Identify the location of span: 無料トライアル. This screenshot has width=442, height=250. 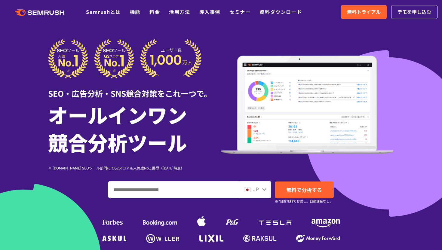
(364, 12).